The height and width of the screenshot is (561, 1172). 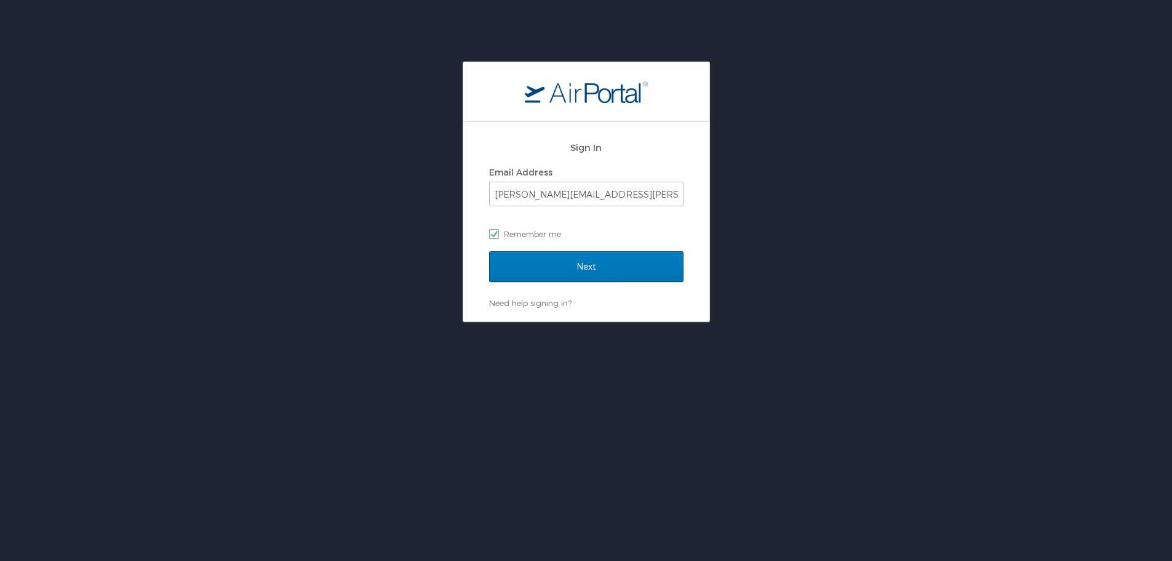 I want to click on label: Email Address, so click(x=521, y=172).